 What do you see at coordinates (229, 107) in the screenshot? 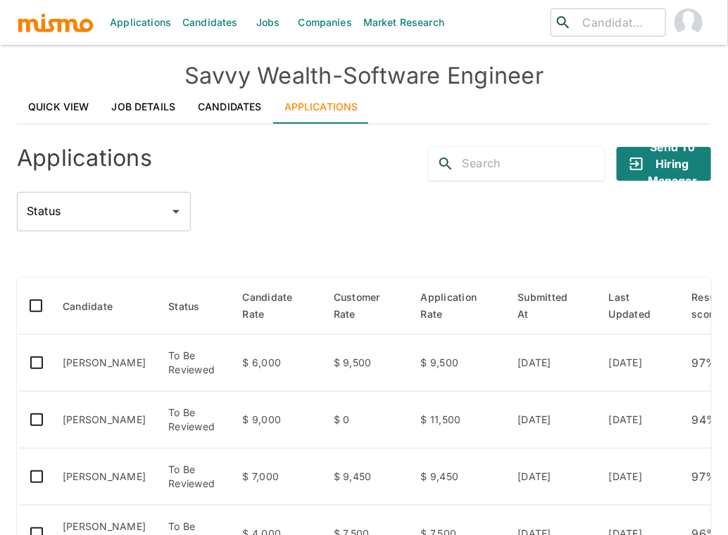
I see `a: Candidates` at bounding box center [229, 107].